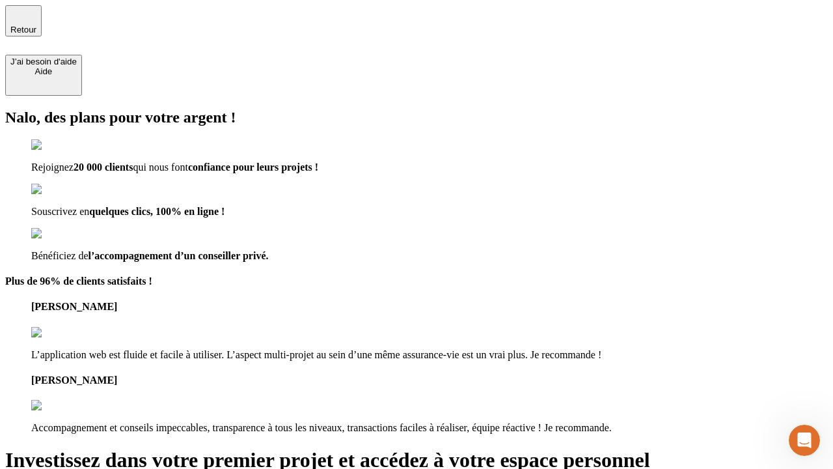  I want to click on span: Retour, so click(23, 29).